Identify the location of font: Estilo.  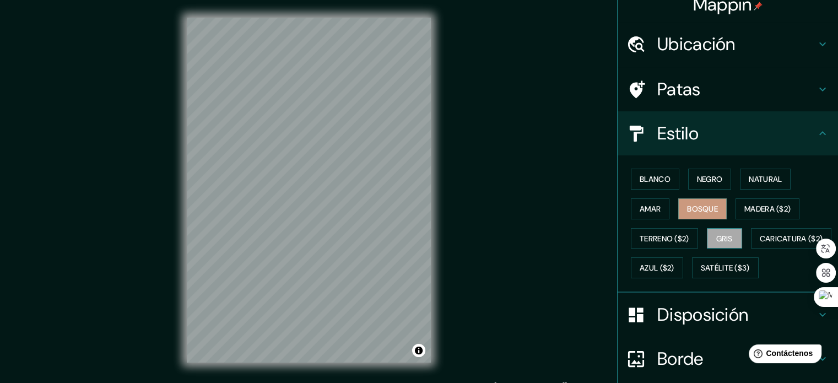
(678, 133).